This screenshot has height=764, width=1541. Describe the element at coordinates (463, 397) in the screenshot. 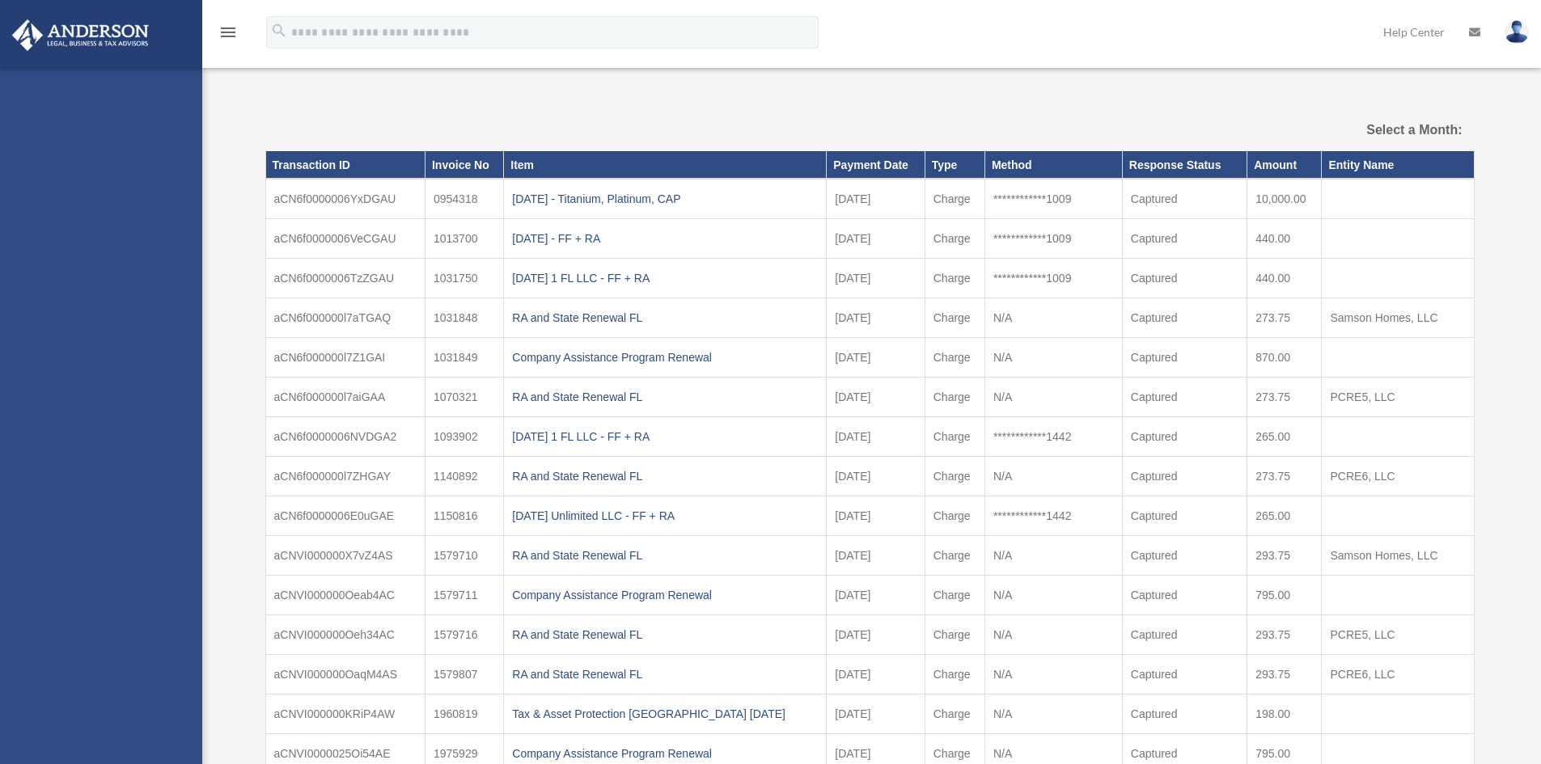

I see `td: 1070321` at that location.